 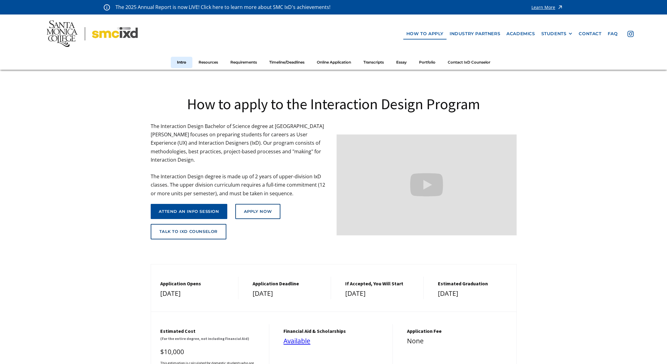 What do you see at coordinates (373, 62) in the screenshot?
I see `a: Transcripts` at bounding box center [373, 62].